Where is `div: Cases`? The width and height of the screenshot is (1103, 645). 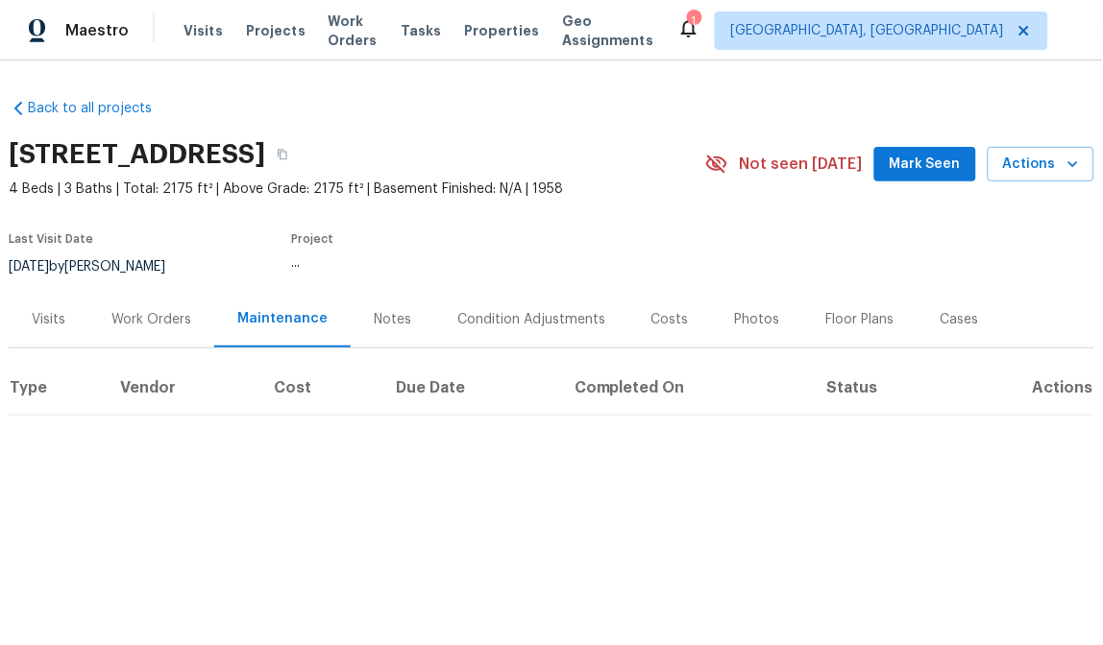 div: Cases is located at coordinates (960, 320).